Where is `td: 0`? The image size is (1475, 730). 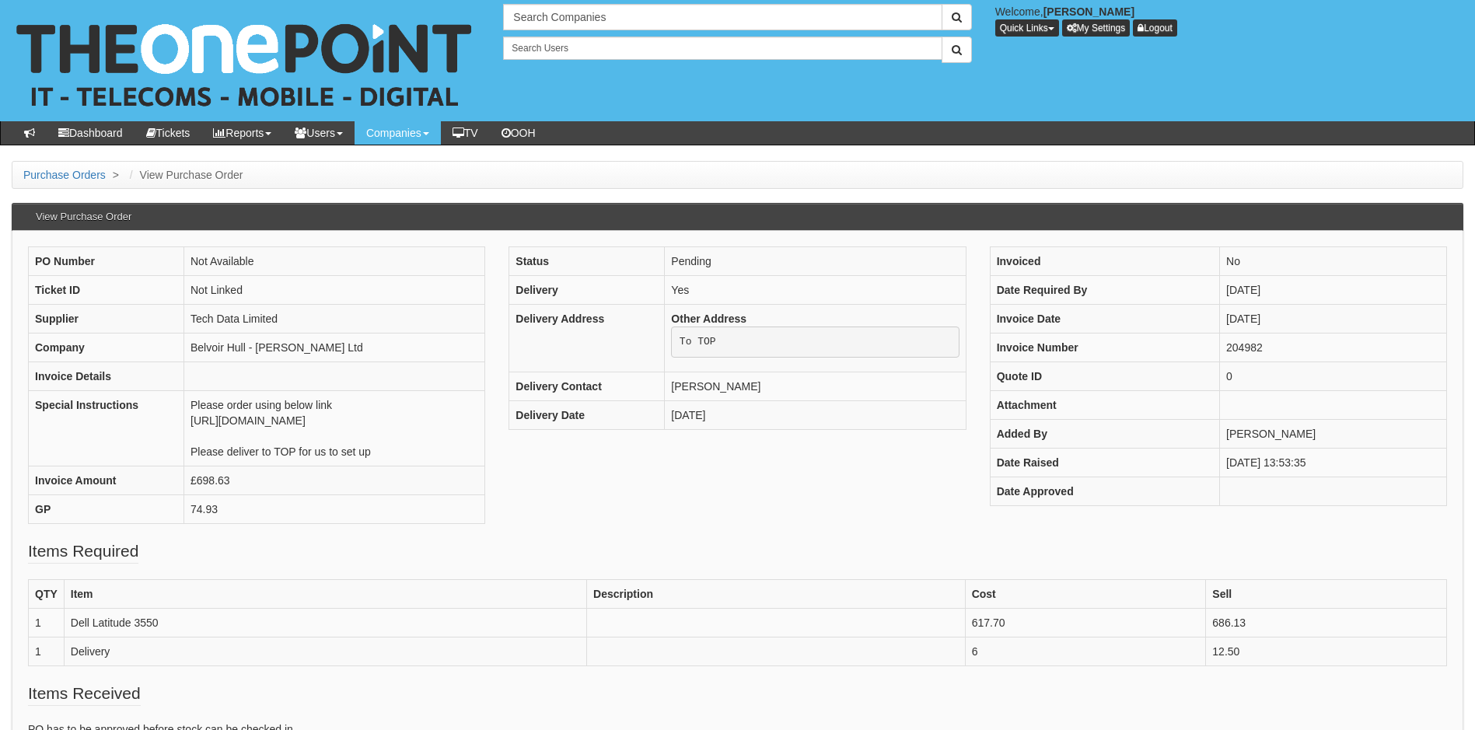 td: 0 is located at coordinates (1333, 376).